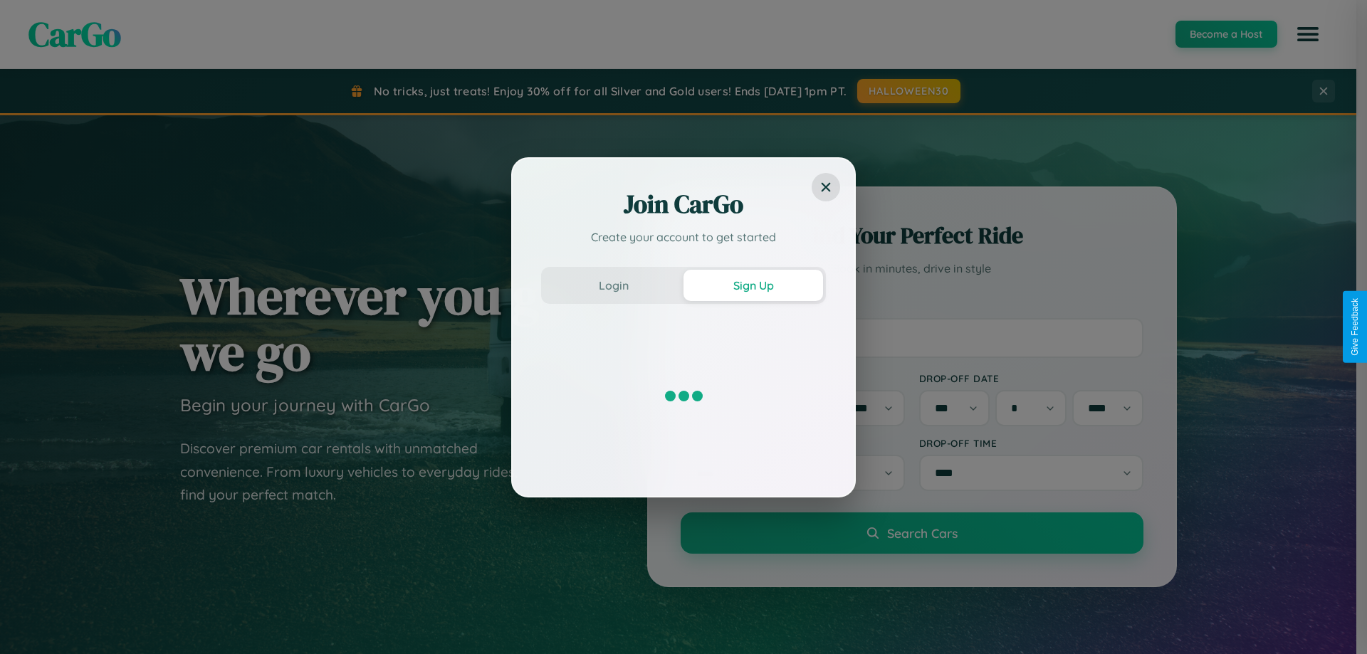  I want to click on p: Create your account to get started, so click(683, 237).